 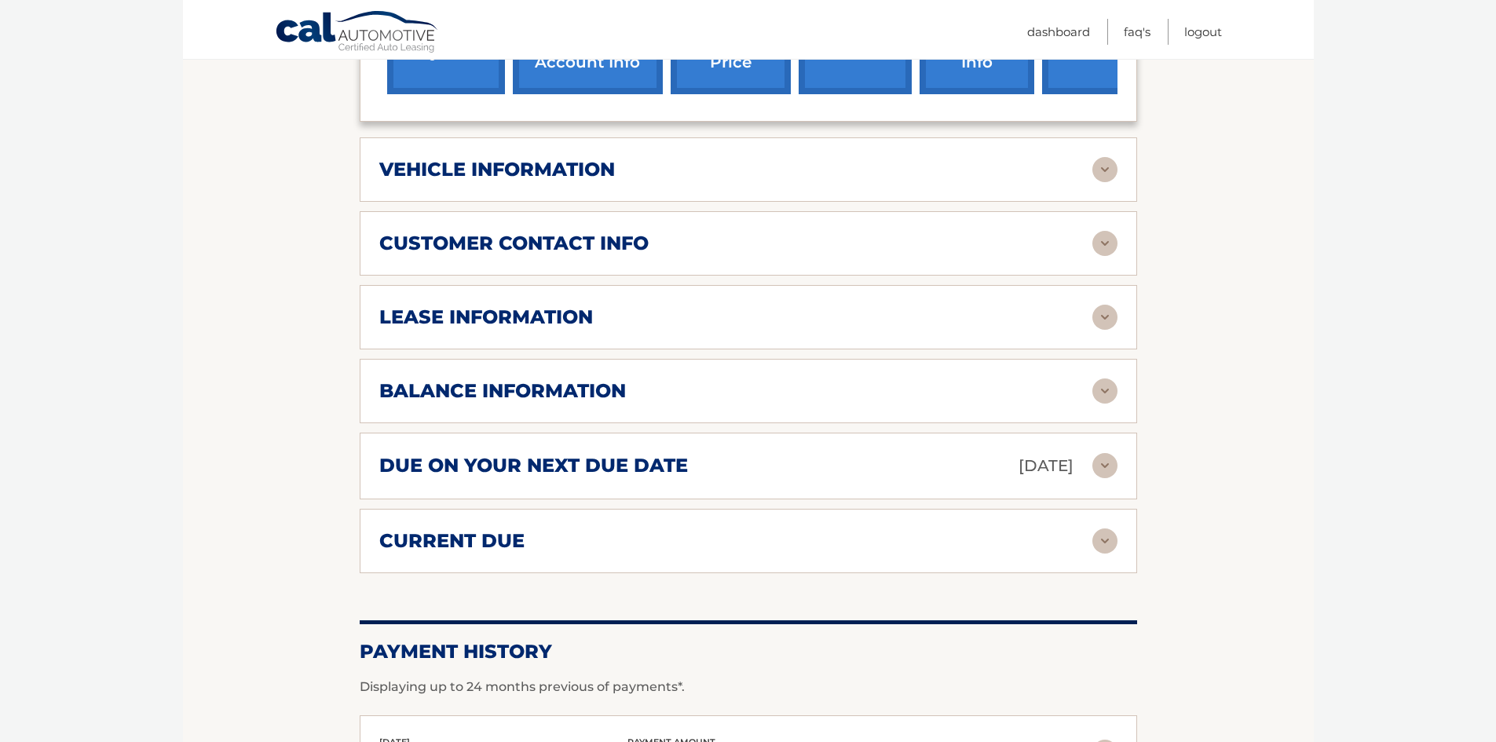 What do you see at coordinates (497, 170) in the screenshot?
I see `h2: vehicle information` at bounding box center [497, 170].